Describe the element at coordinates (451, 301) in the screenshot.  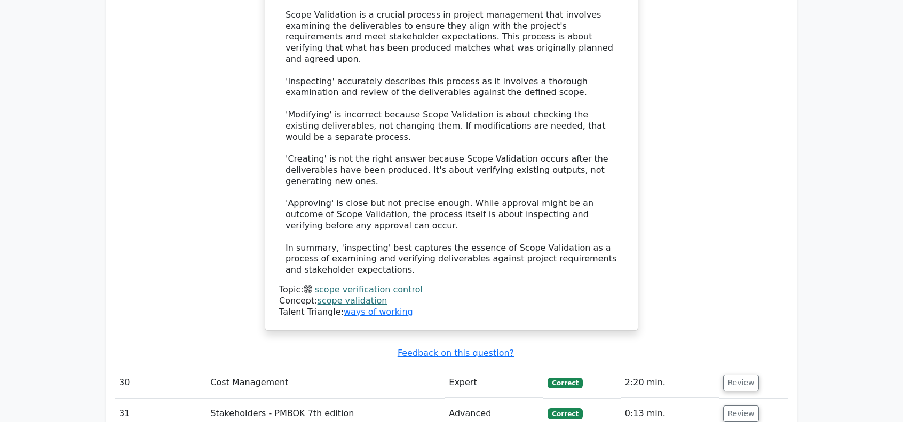
I see `div: Talent Triangle:` at that location.